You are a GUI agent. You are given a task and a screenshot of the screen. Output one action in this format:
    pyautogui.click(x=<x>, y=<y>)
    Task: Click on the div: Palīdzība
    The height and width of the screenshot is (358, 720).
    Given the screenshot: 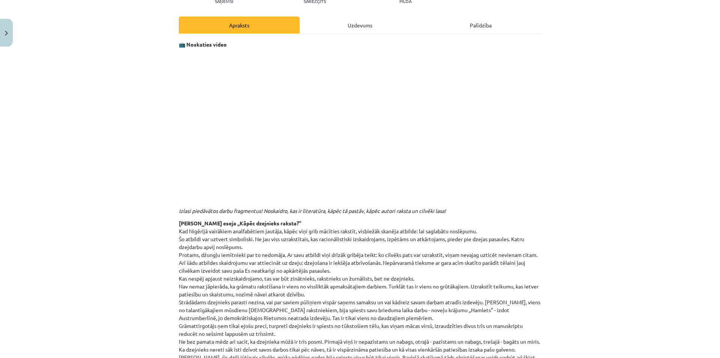 What is the action you would take?
    pyautogui.click(x=481, y=25)
    